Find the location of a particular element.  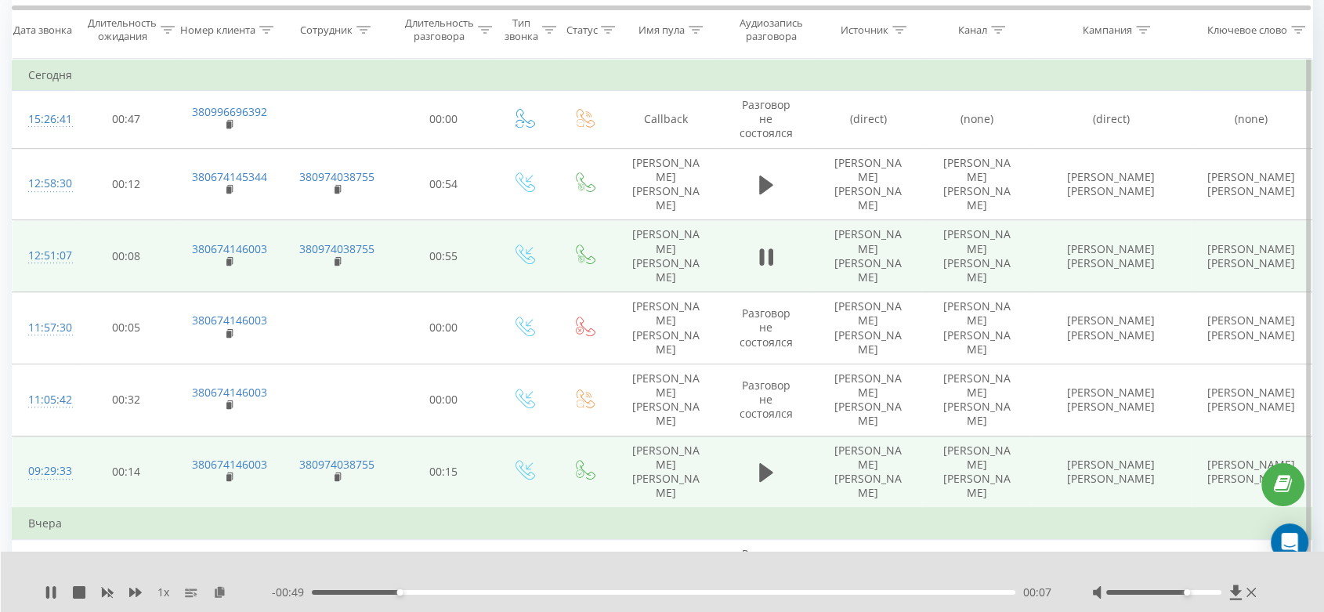

div: Длительность ожидания is located at coordinates (122, 30).